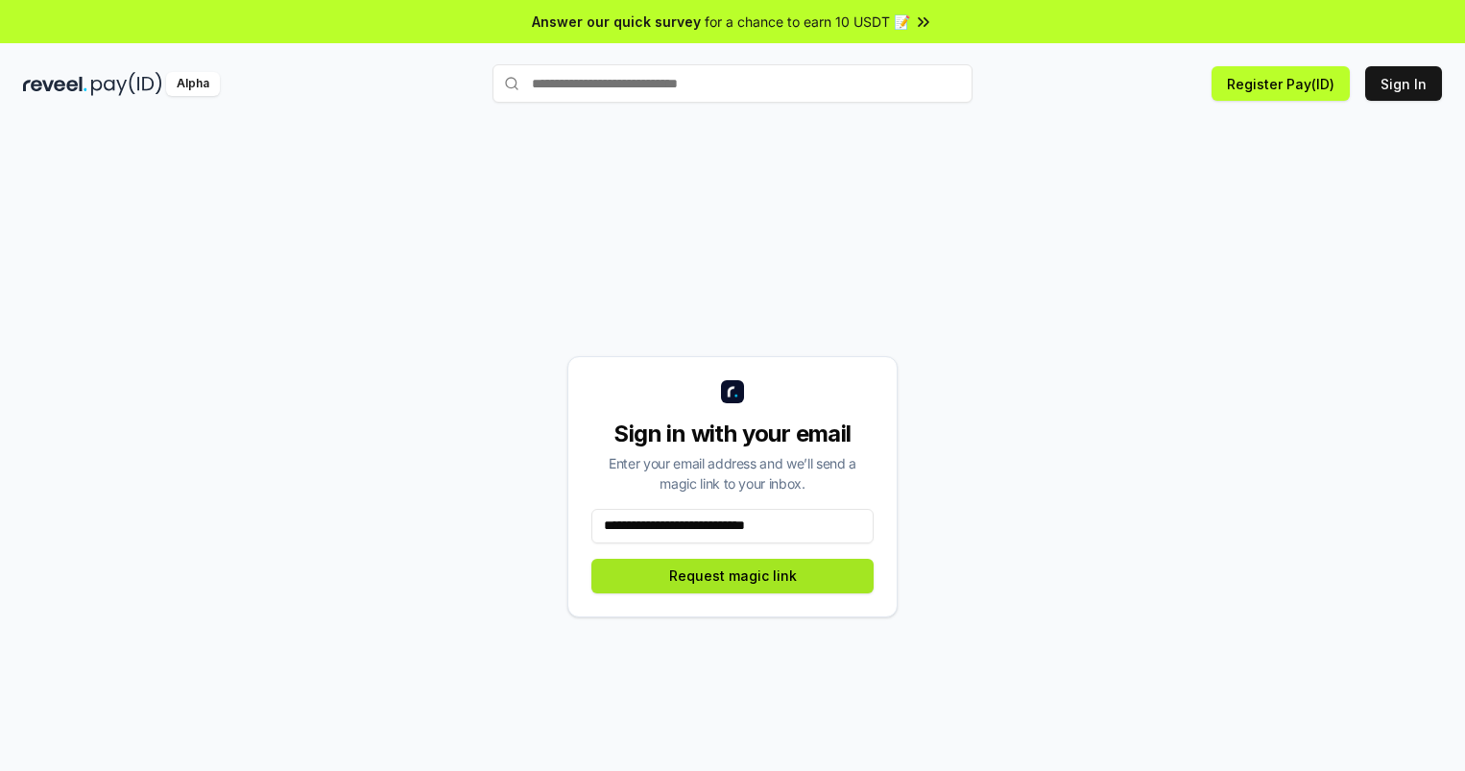 Image resolution: width=1465 pixels, height=771 pixels. Describe the element at coordinates (55, 84) in the screenshot. I see `img: reveel_dark` at that location.